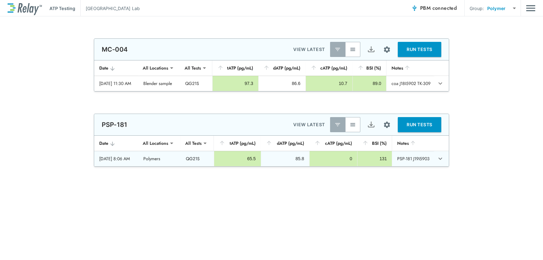 The height and width of the screenshot is (260, 543). Describe the element at coordinates (329, 83) in the screenshot. I see `div: 10.7` at that location.